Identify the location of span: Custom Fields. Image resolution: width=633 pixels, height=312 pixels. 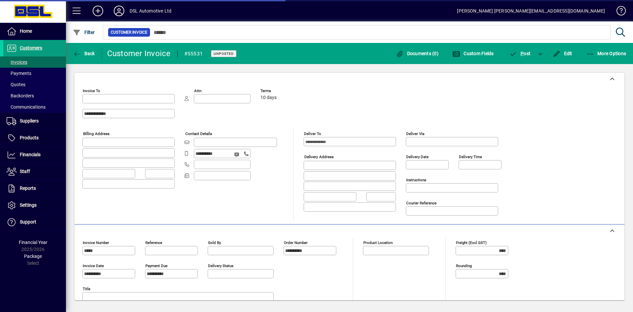
(473, 53).